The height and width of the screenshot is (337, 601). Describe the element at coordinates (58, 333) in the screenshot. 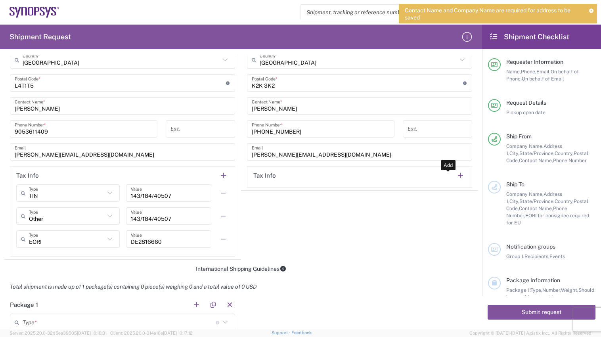

I see `span: Server: 2025.20.0-32d5ea39505` at that location.